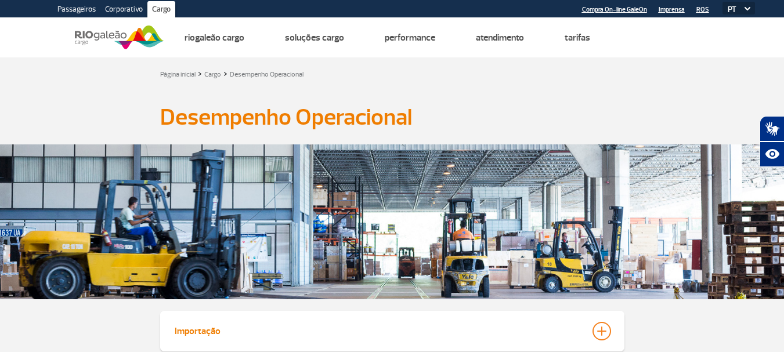 The image size is (784, 352). What do you see at coordinates (124, 10) in the screenshot?
I see `a: Corporativo` at bounding box center [124, 10].